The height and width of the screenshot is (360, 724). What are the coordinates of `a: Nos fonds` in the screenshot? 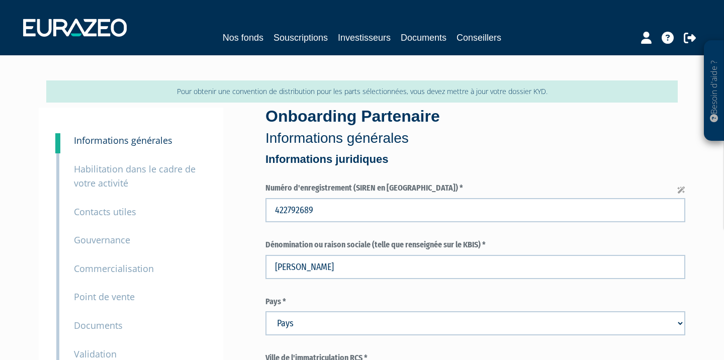 It's located at (243, 38).